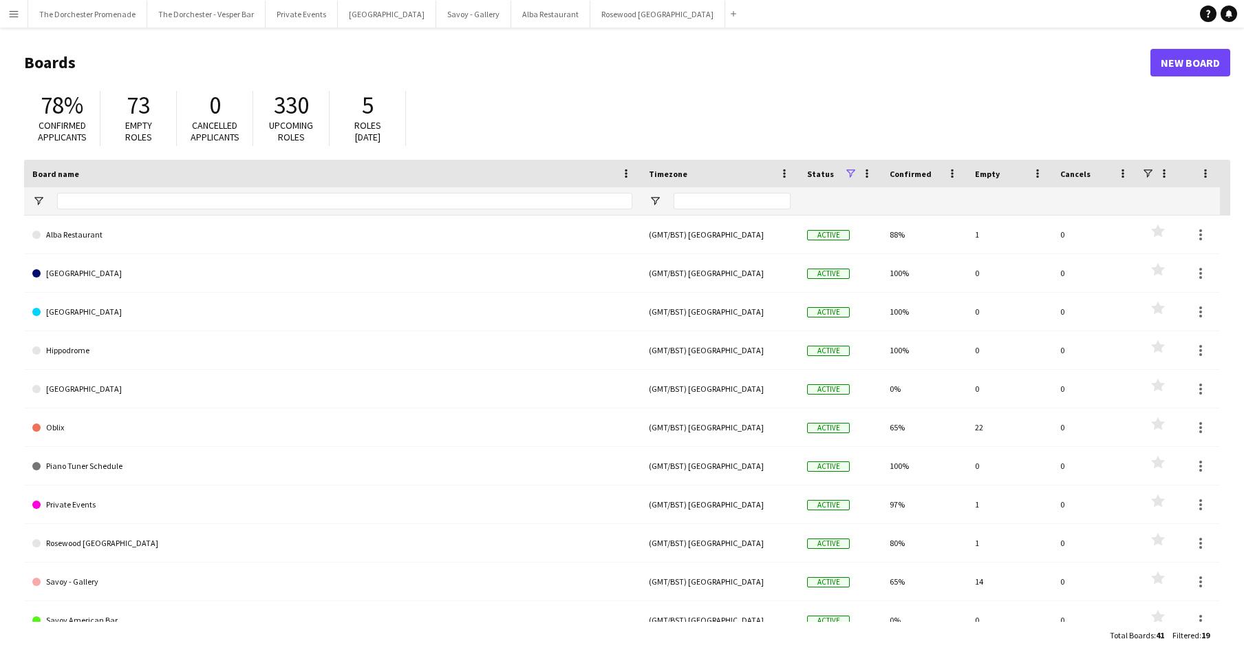 This screenshot has height=670, width=1244. I want to click on span: Cancelled applicants, so click(215, 131).